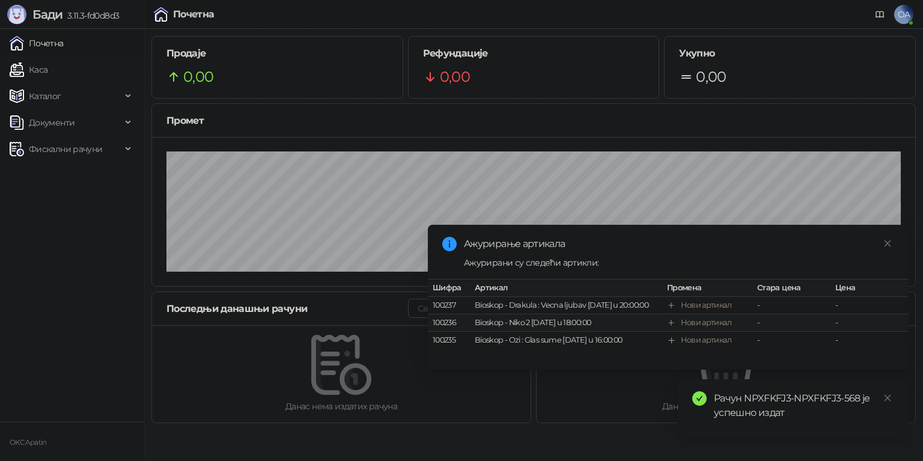 This screenshot has height=461, width=923. What do you see at coordinates (880, 14) in the screenshot?
I see `a: Документација` at bounding box center [880, 14].